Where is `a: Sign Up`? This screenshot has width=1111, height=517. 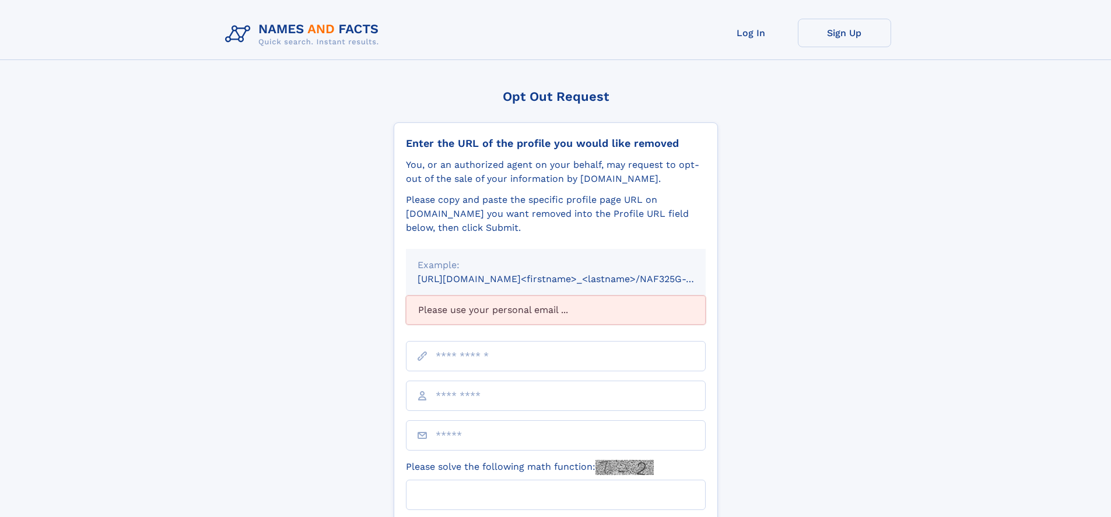
a: Sign Up is located at coordinates (845, 33).